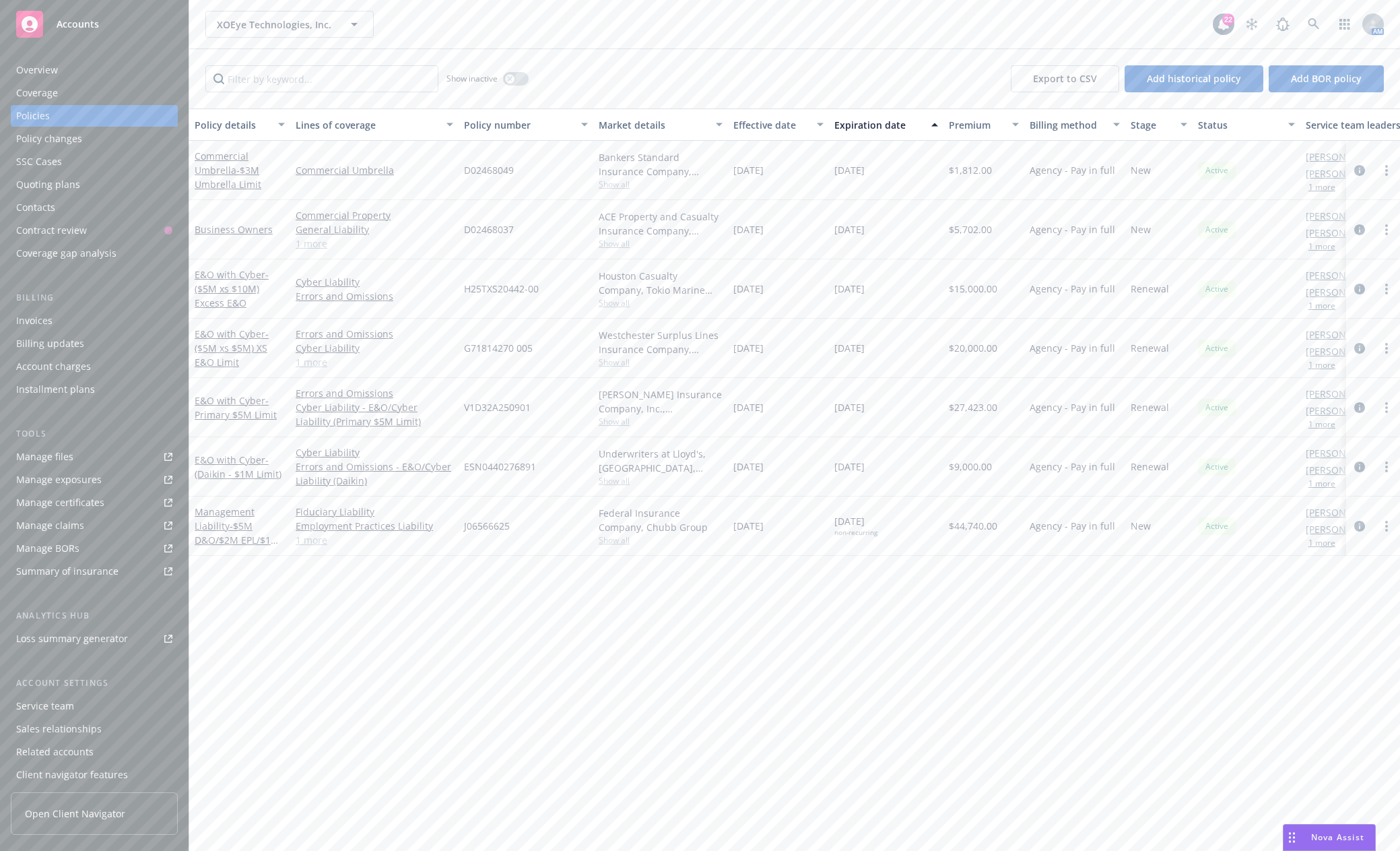 The image size is (1400, 851). What do you see at coordinates (44, 456) in the screenshot?
I see `div: Manage files` at bounding box center [44, 456].